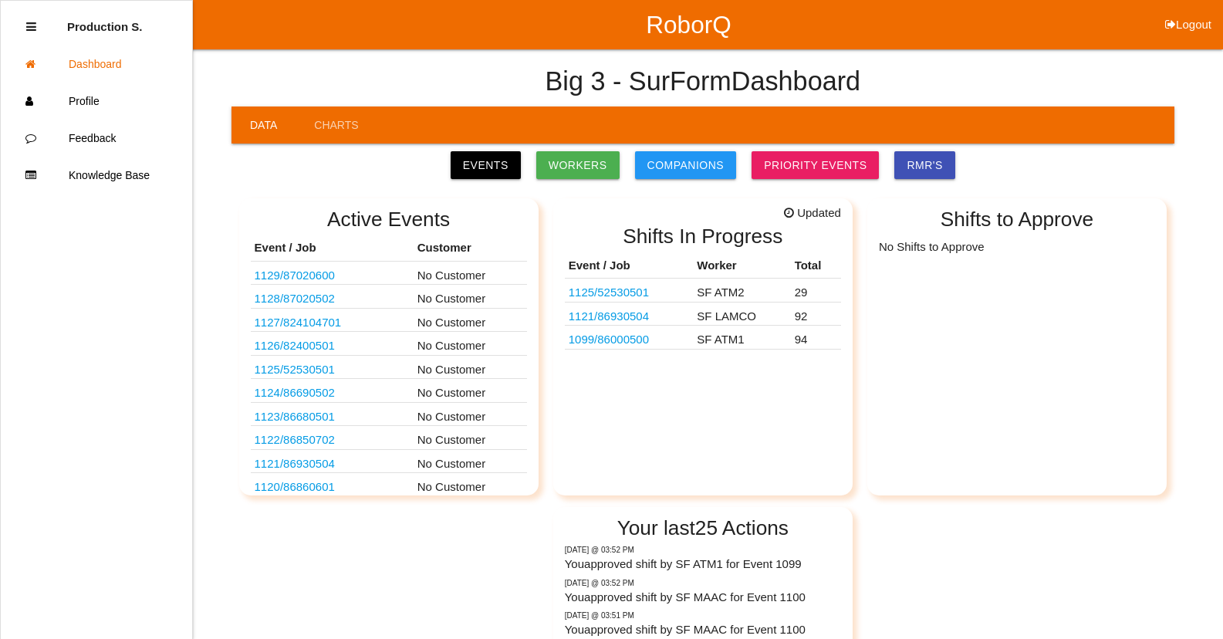 The image size is (1223, 639). Describe the element at coordinates (741, 290) in the screenshot. I see `td: SF ATM2` at that location.